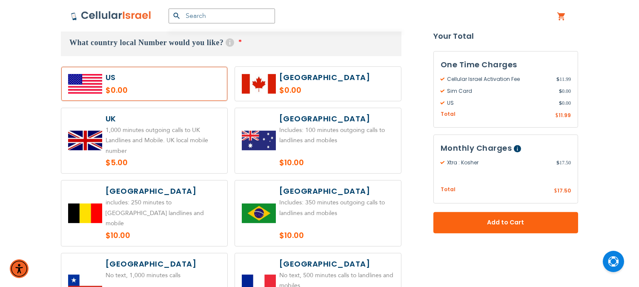  Describe the element at coordinates (111, 16) in the screenshot. I see `img: Cellular Israel Logo` at that location.